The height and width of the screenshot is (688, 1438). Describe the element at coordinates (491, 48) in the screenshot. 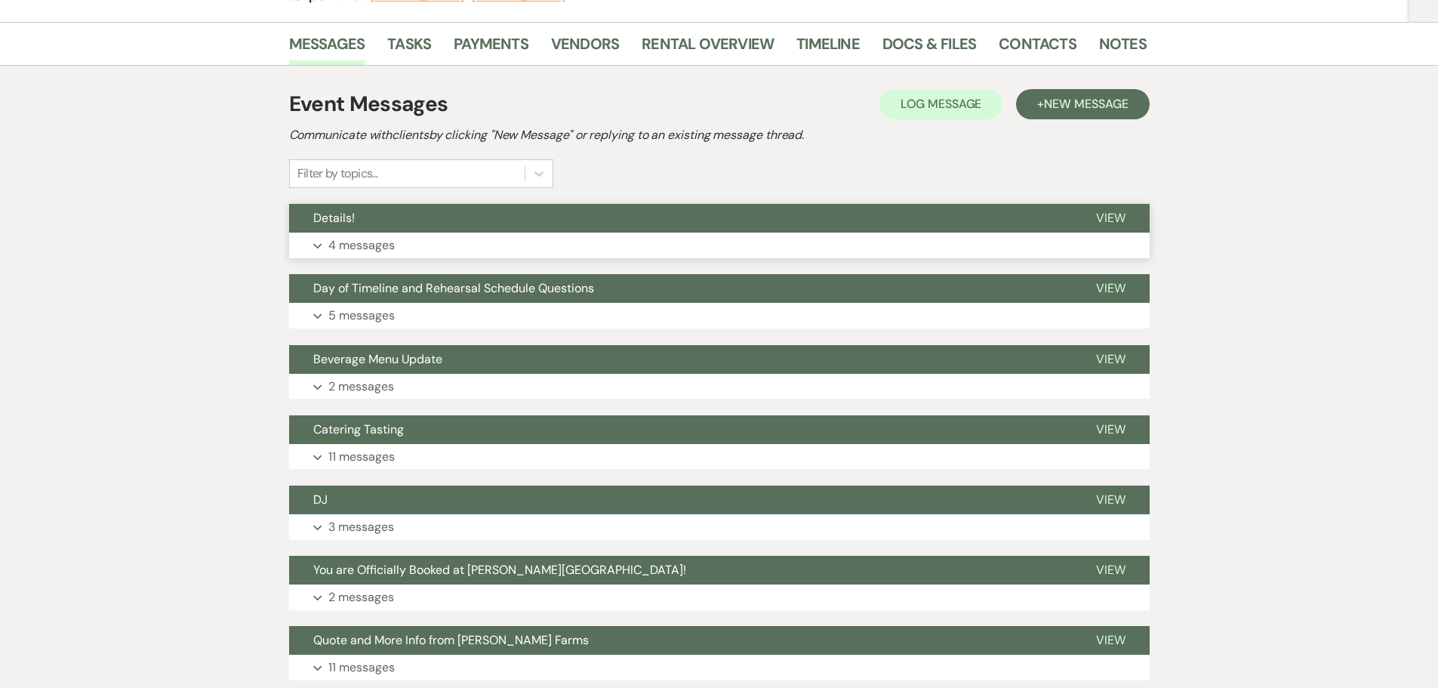

I see `a: Payments` at that location.